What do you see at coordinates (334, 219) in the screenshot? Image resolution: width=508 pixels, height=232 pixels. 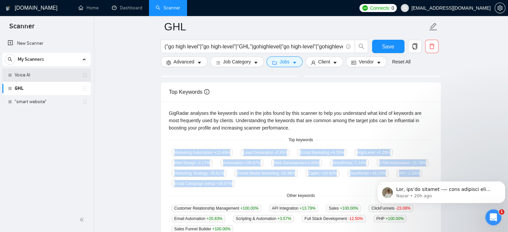 I see `span: Full Stack Development` at bounding box center [334, 219].